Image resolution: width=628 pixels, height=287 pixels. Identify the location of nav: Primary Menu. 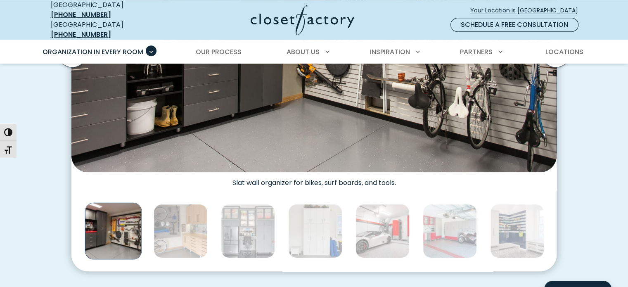
(314, 52).